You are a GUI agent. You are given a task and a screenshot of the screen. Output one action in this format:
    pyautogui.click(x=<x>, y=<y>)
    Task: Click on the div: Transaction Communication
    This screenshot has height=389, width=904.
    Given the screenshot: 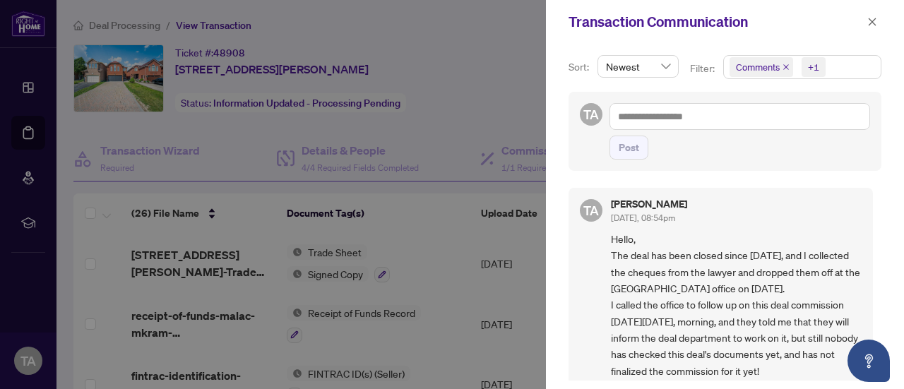 What is the action you would take?
    pyautogui.click(x=715, y=22)
    